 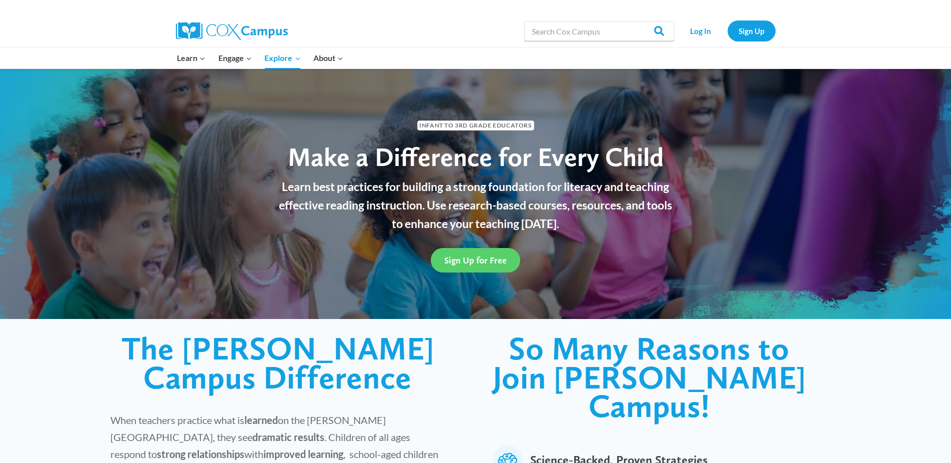 What do you see at coordinates (235, 58) in the screenshot?
I see `span: Engage` at bounding box center [235, 58].